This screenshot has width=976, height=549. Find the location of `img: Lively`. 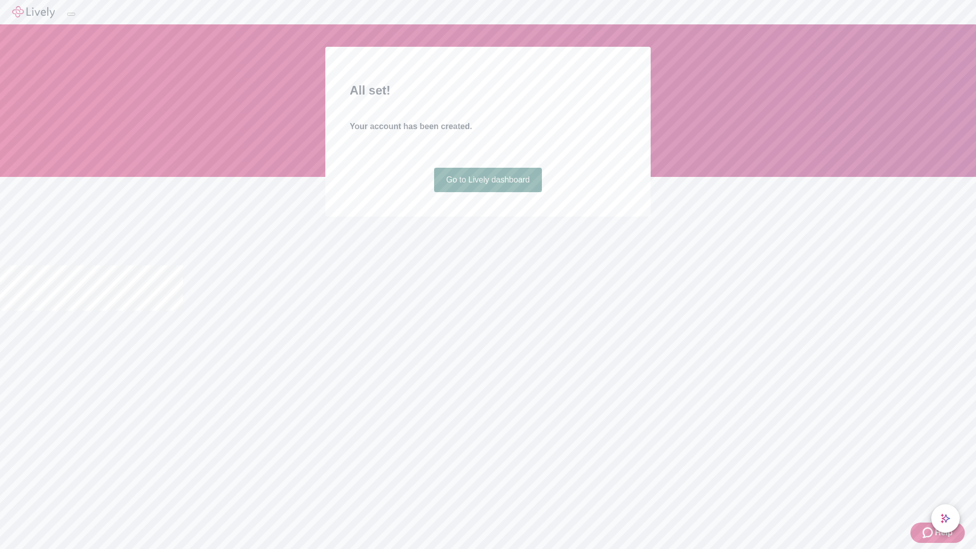

img: Lively is located at coordinates (34, 12).